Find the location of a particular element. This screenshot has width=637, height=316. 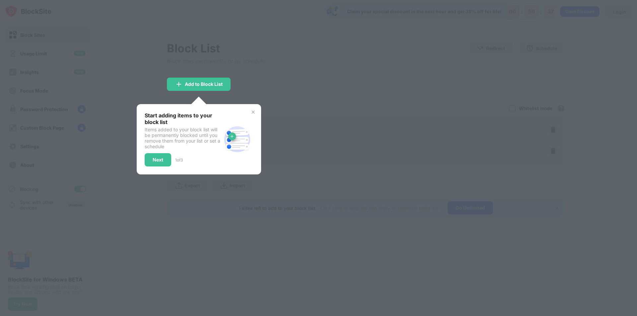

div: Add to Block List is located at coordinates (204, 84).